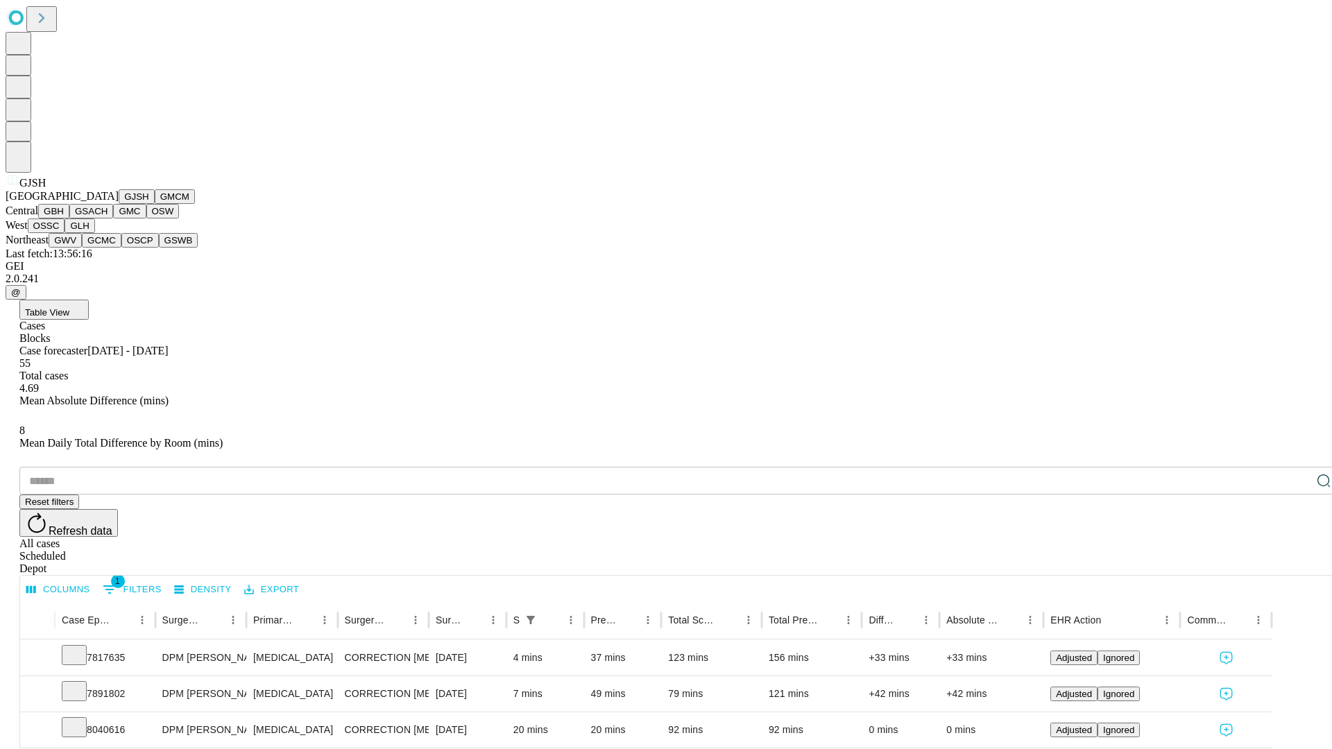 The image size is (1332, 749). I want to click on div: 123 mins, so click(711, 658).